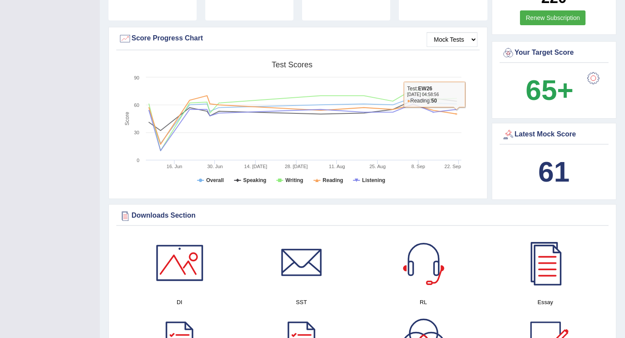 The height and width of the screenshot is (338, 625). Describe the element at coordinates (453, 166) in the screenshot. I see `tspan: 22. Sep` at that location.